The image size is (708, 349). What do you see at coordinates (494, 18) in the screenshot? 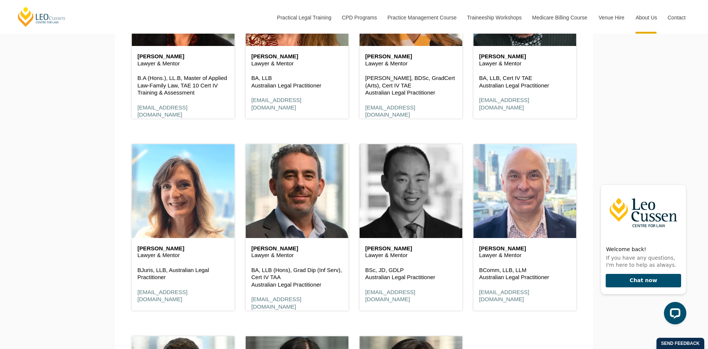
I see `a: Traineeship Workshops` at bounding box center [494, 18].